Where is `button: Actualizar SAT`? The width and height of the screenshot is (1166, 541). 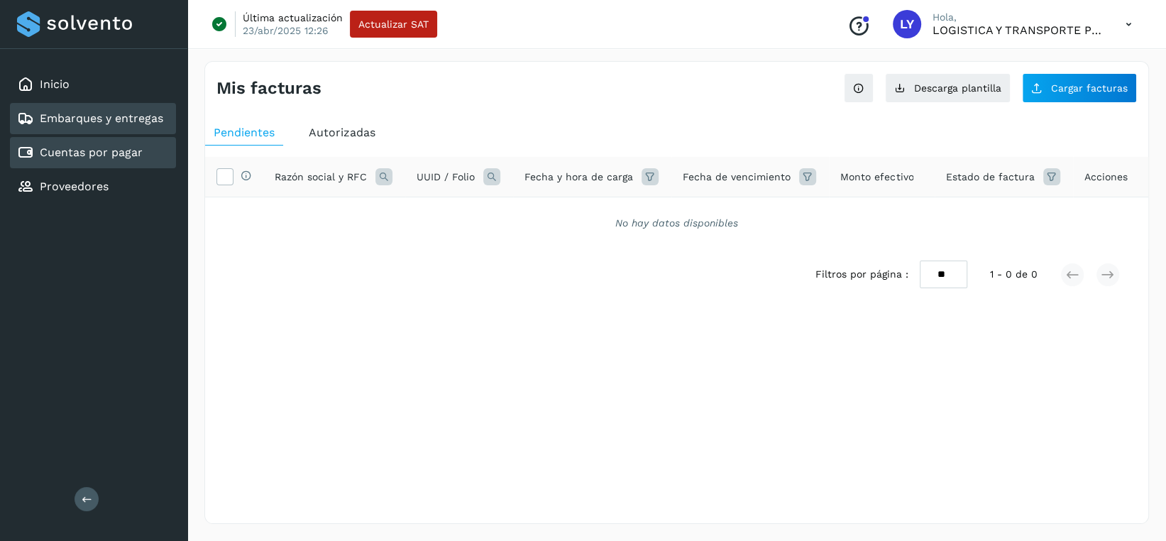
button: Actualizar SAT is located at coordinates (393, 24).